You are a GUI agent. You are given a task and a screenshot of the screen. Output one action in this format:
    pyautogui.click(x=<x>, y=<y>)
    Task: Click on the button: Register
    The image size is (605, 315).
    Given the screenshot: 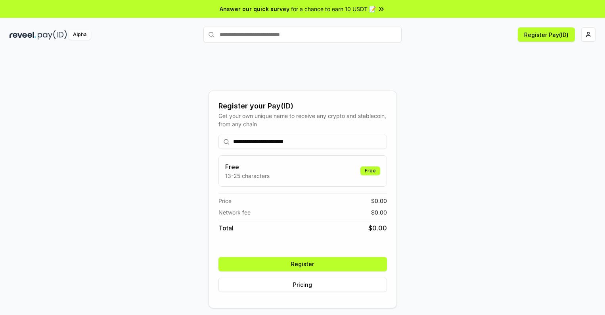 What is the action you would take?
    pyautogui.click(x=303, y=264)
    